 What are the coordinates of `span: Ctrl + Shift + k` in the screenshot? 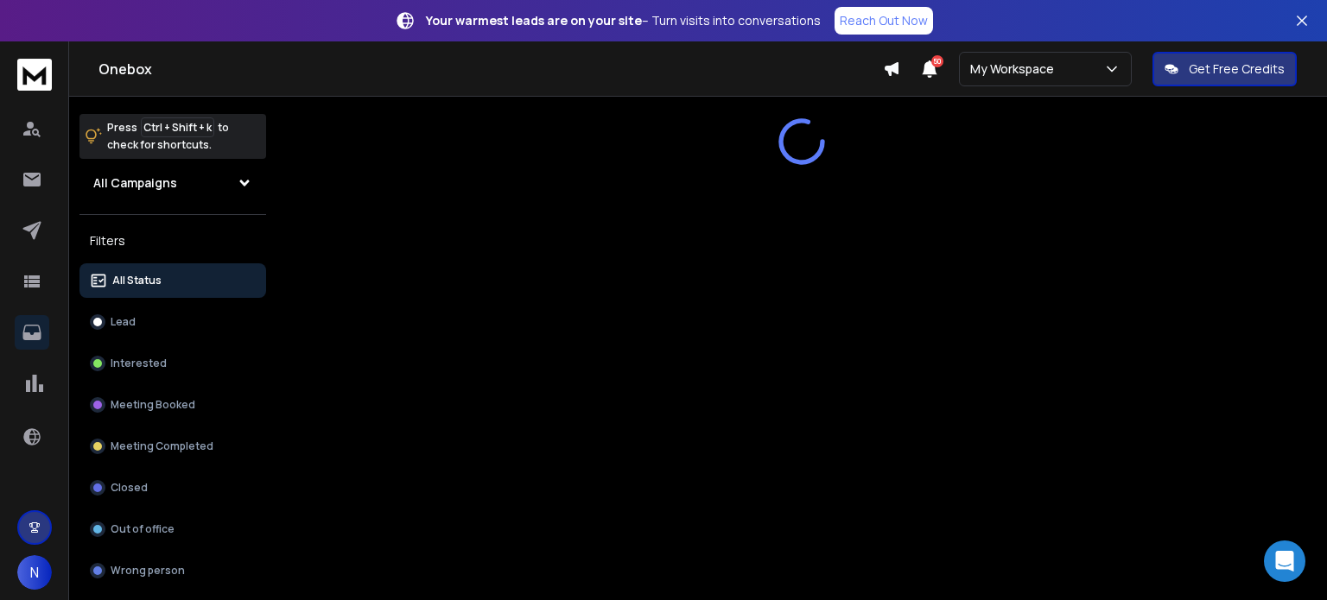 It's located at (177, 127).